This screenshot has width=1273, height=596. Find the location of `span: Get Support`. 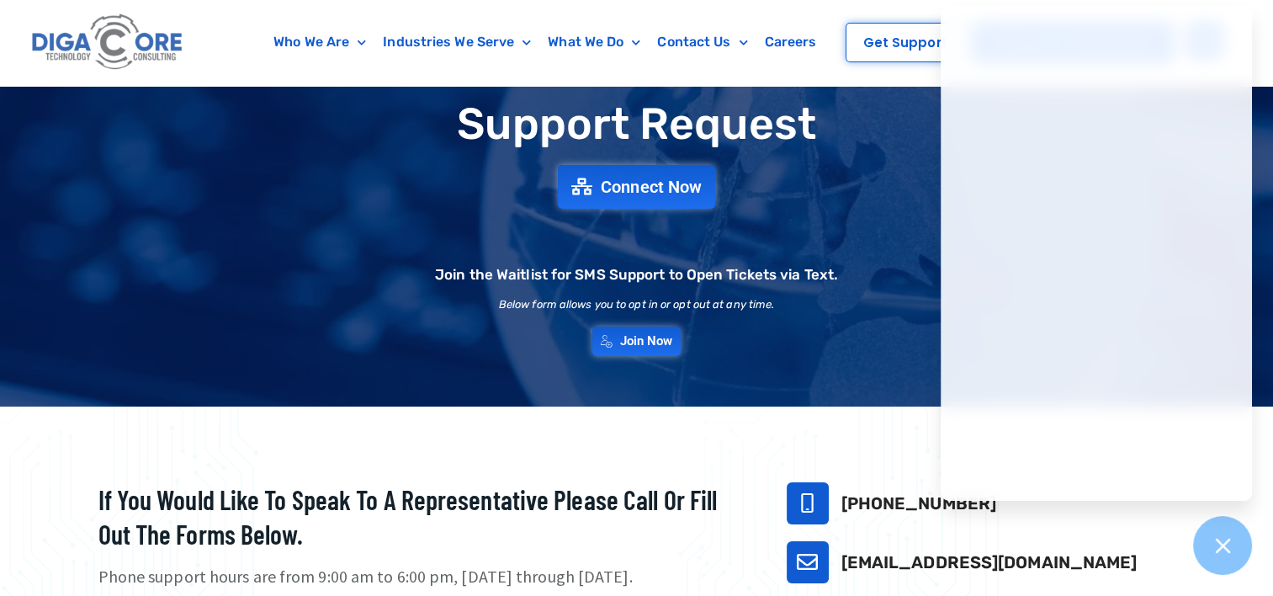

span: Get Support is located at coordinates (906, 42).